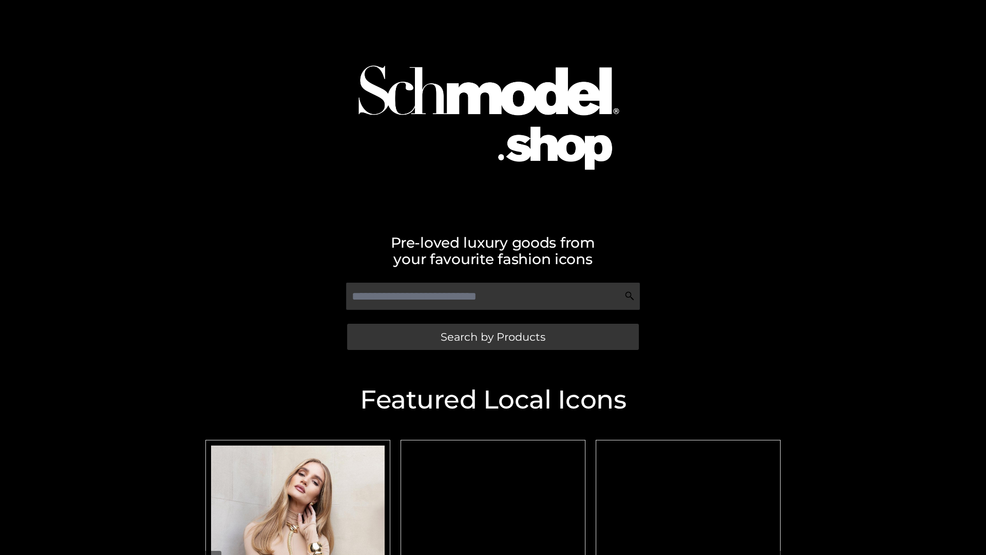 Image resolution: width=986 pixels, height=555 pixels. What do you see at coordinates (493, 251) in the screenshot?
I see `h2: Pre-loved luxury goods from your favourite fashion icons` at bounding box center [493, 251].